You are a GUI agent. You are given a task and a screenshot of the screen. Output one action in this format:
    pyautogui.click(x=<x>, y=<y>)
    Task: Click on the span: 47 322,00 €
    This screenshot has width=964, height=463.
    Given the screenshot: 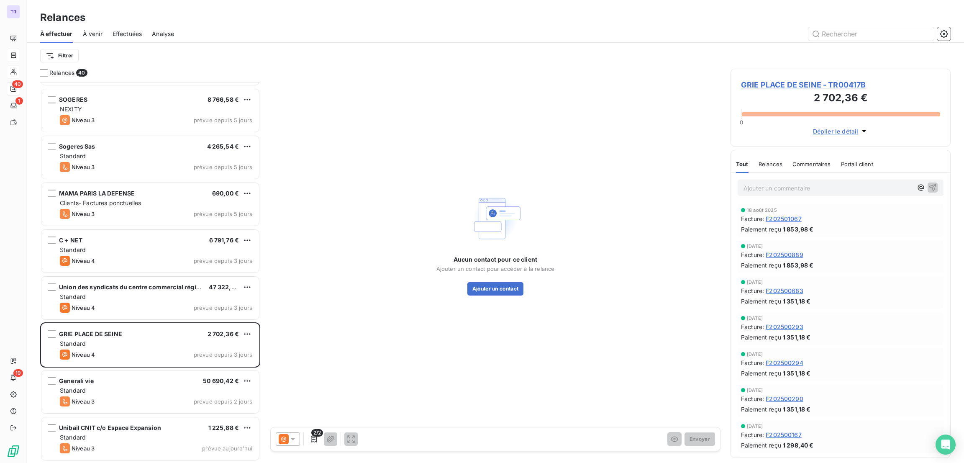 What is the action you would take?
    pyautogui.click(x=226, y=286)
    